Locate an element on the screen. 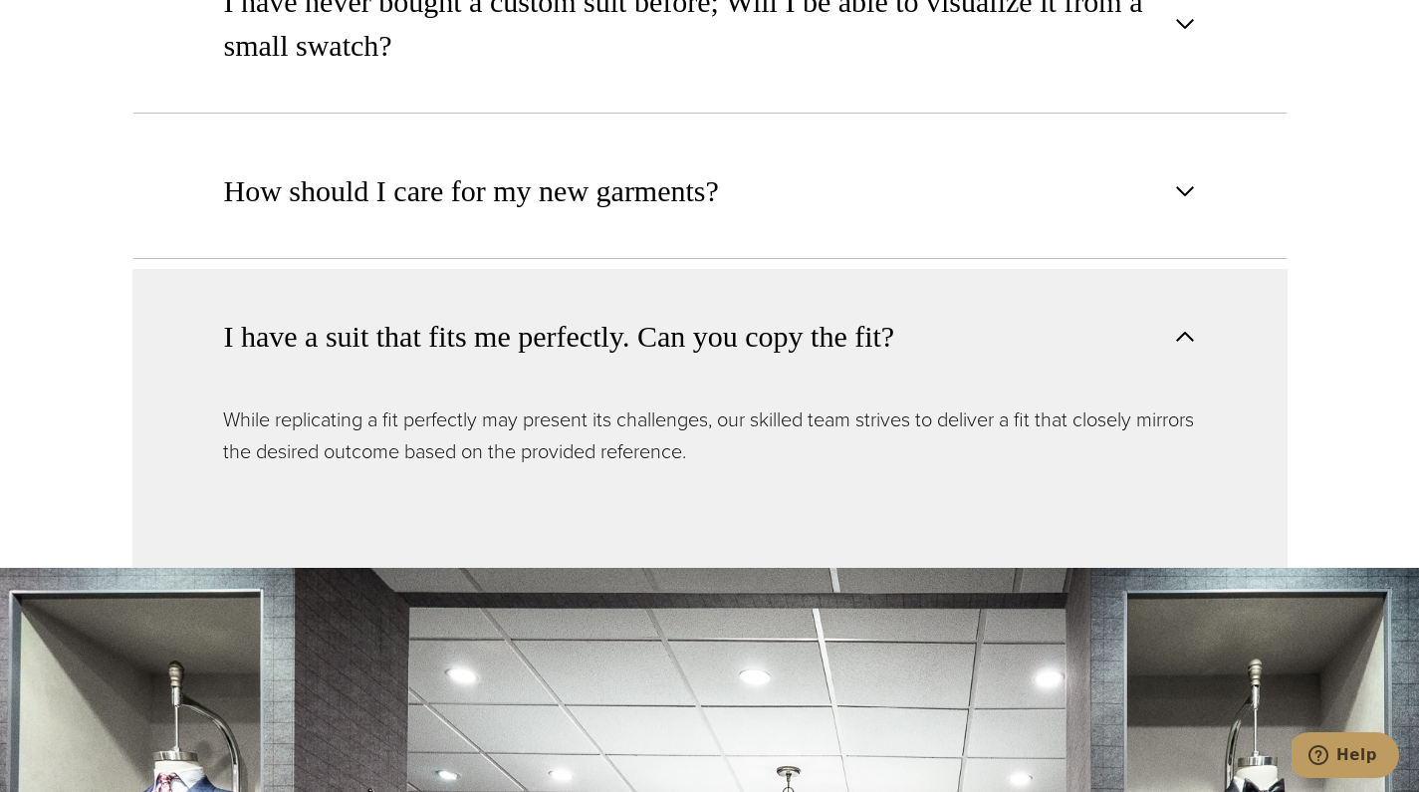 The width and height of the screenshot is (1419, 792). span: Help is located at coordinates (65, 23).